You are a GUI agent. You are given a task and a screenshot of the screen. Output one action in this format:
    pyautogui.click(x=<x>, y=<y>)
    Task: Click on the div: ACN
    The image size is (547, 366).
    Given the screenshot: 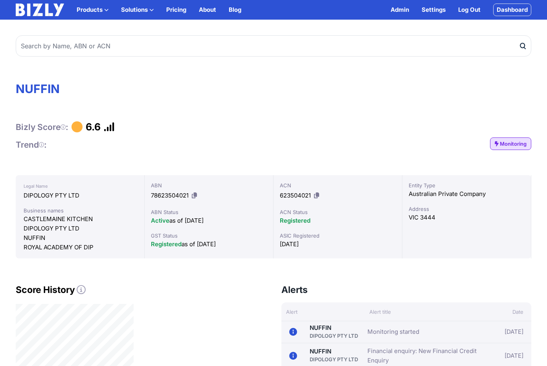 What is the action you would take?
    pyautogui.click(x=338, y=185)
    